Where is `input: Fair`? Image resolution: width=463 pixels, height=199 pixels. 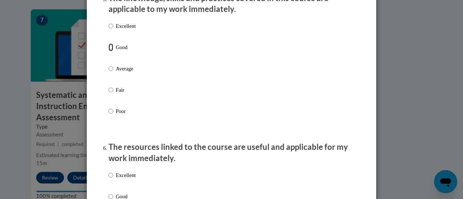
input: Fair is located at coordinates (111, 90).